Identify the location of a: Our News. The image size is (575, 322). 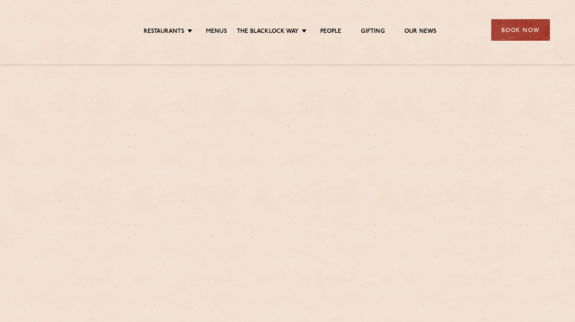
(420, 32).